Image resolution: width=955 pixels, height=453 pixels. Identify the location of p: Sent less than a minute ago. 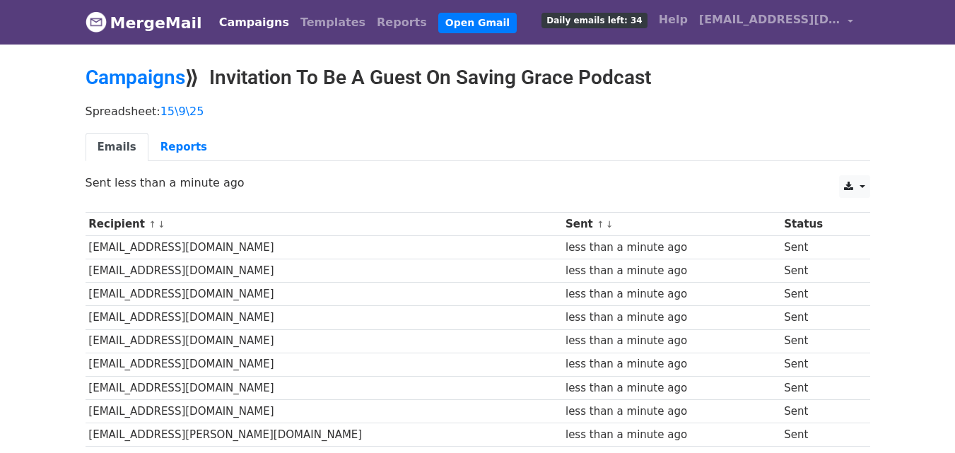
(478, 182).